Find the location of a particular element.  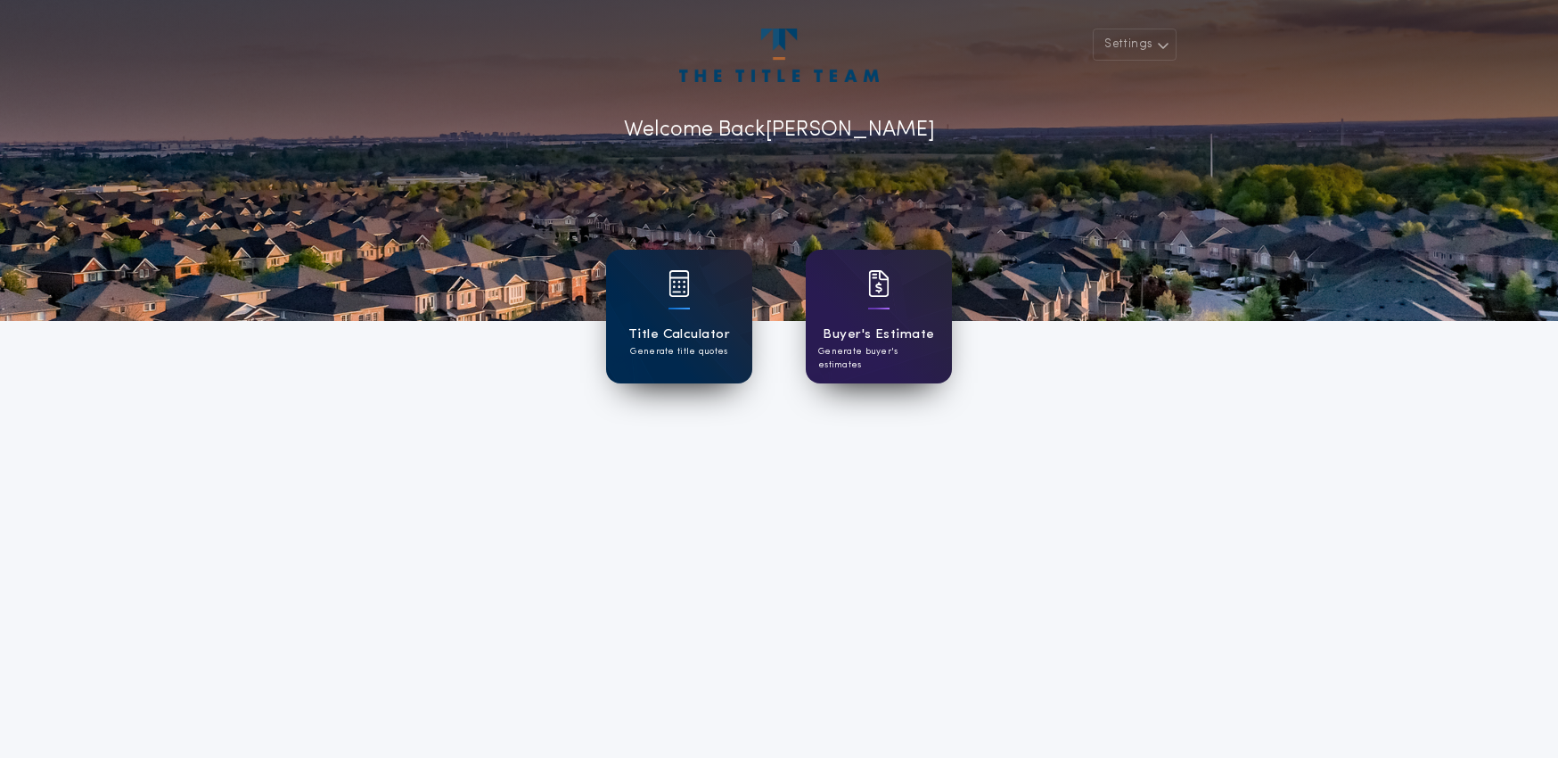

img: account-logo is located at coordinates (779, 55).